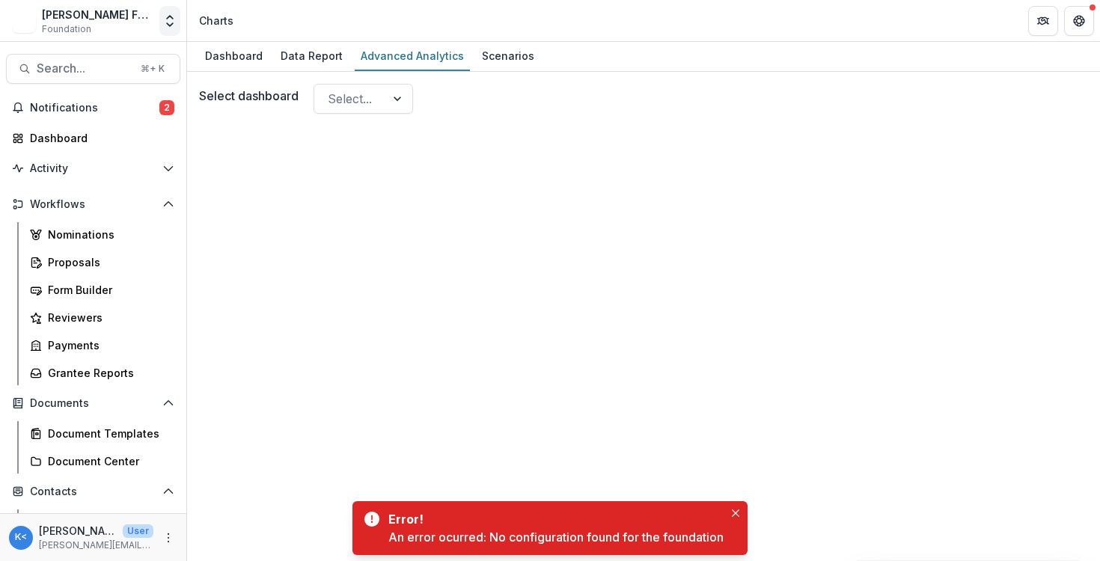  What do you see at coordinates (1043, 21) in the screenshot?
I see `button: Partners` at bounding box center [1043, 21].